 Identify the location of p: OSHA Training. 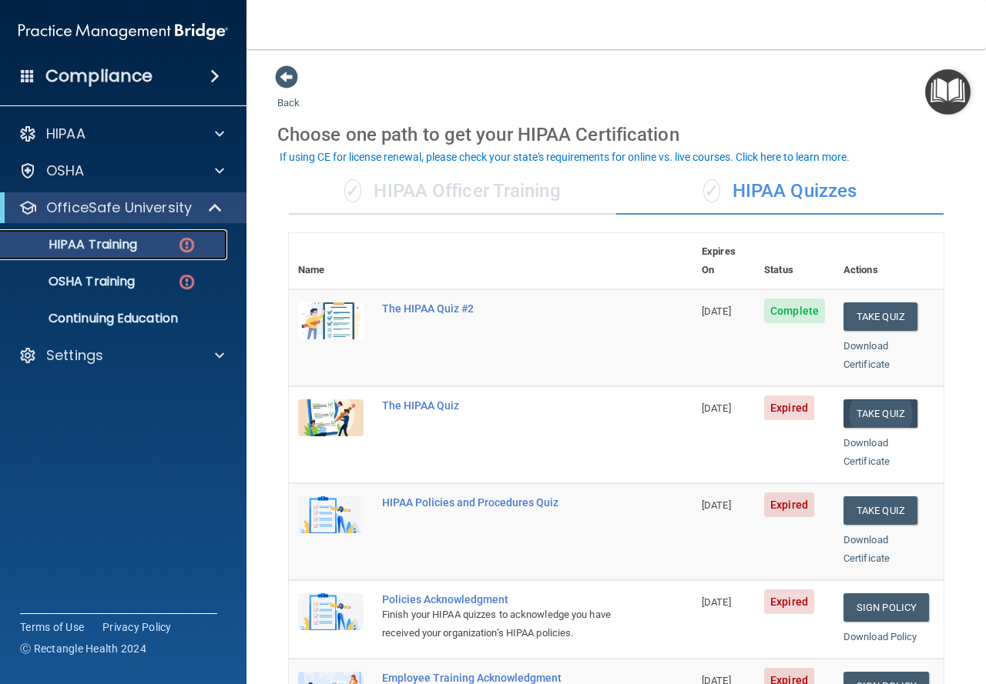
(72, 282).